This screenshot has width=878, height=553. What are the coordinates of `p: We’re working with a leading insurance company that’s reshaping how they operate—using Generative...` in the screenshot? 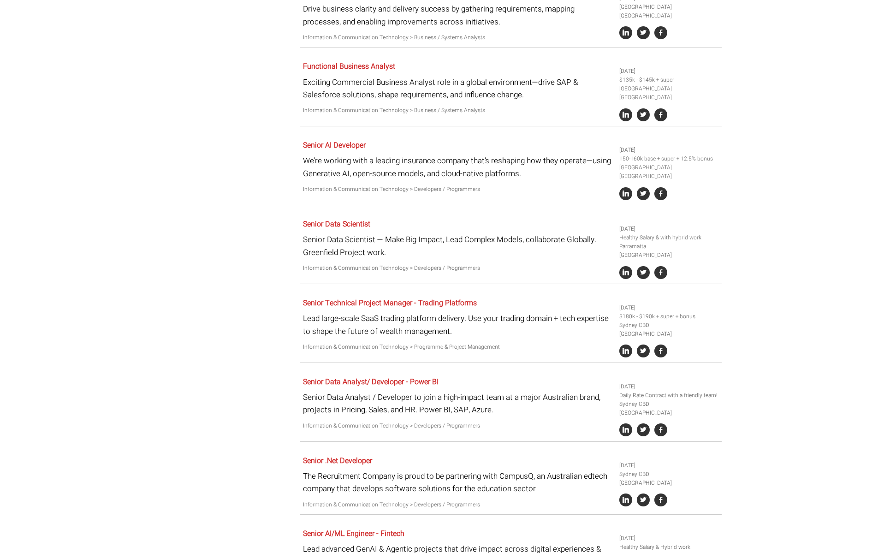 It's located at (458, 167).